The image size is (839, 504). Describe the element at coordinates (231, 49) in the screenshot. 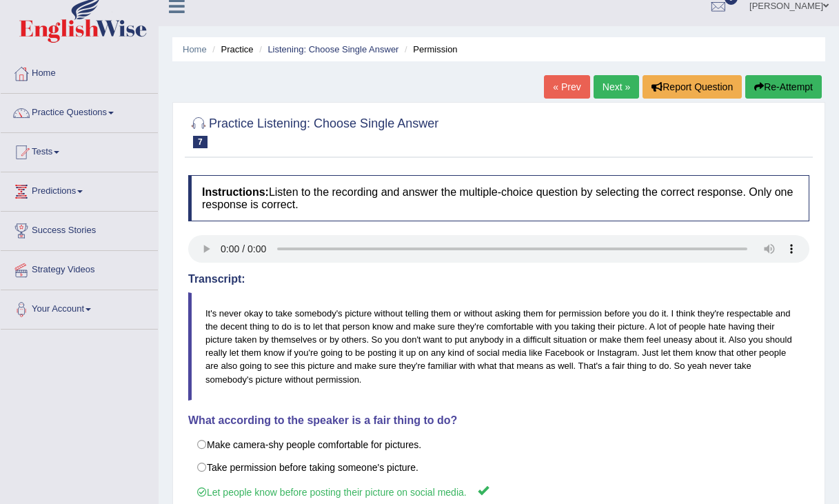

I see `li: Practice` at that location.